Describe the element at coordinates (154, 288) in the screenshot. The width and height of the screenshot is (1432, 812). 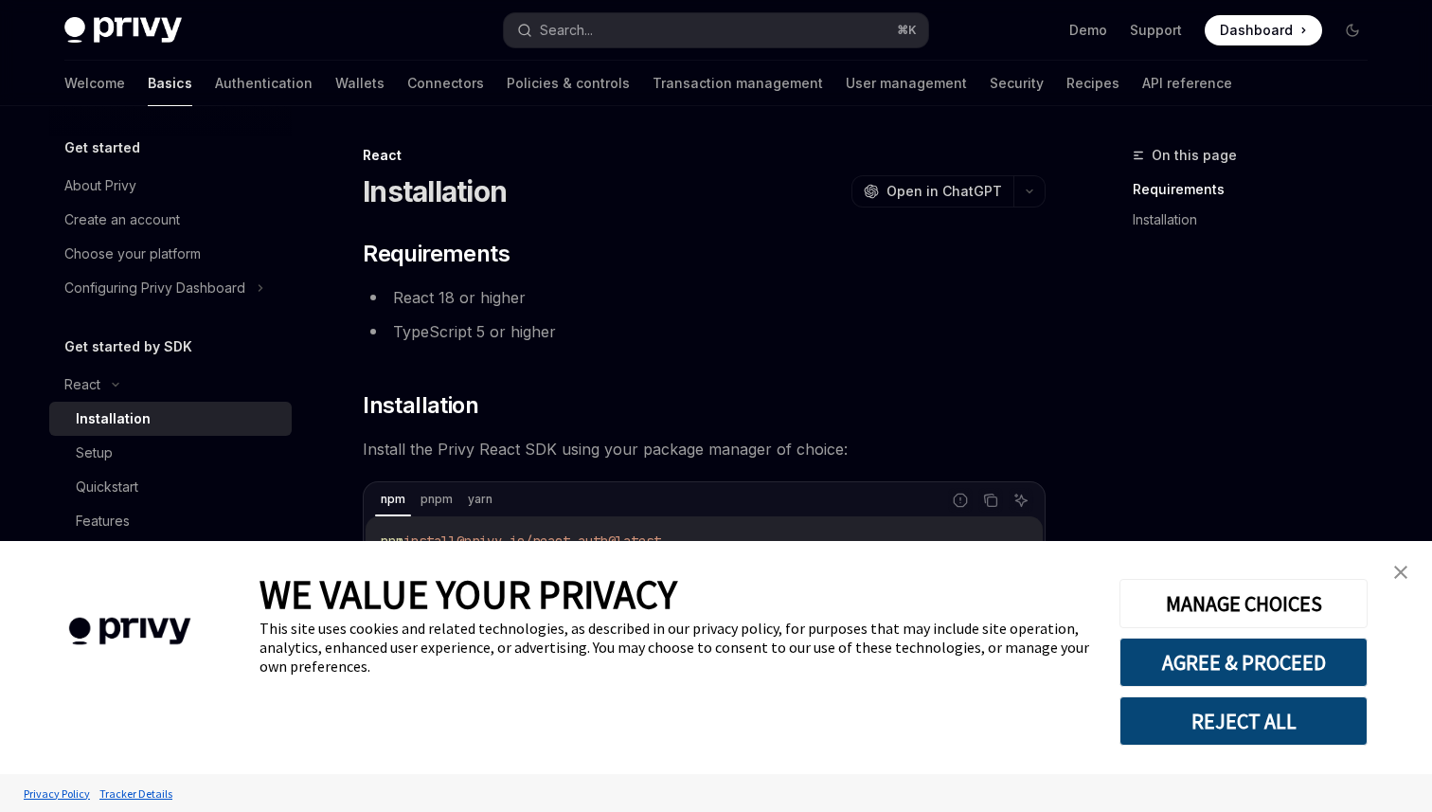
I see `div: Configuring Privy Dashboard` at that location.